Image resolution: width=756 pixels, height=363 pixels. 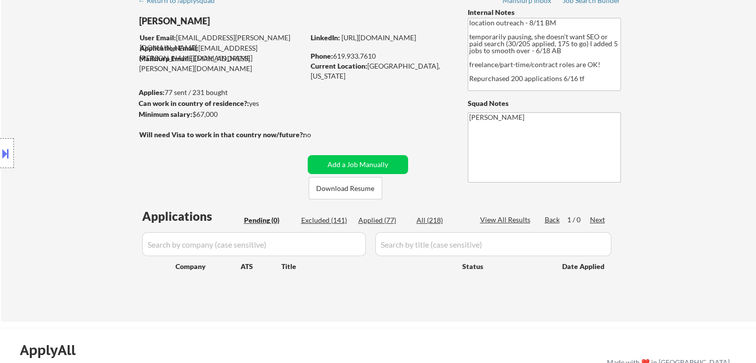 What do you see at coordinates (339, 66) in the screenshot?
I see `strong: Current Location:` at bounding box center [339, 66].